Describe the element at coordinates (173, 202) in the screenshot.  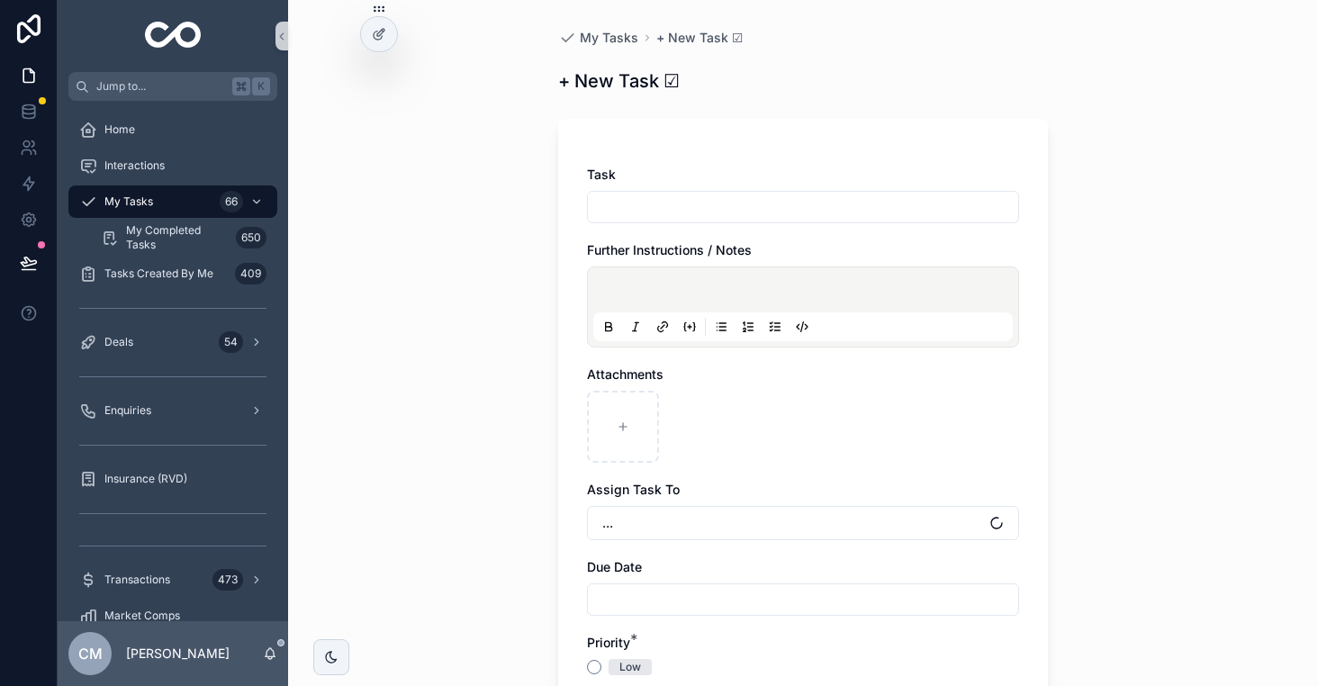
I see `a: My Tasks66` at that location.